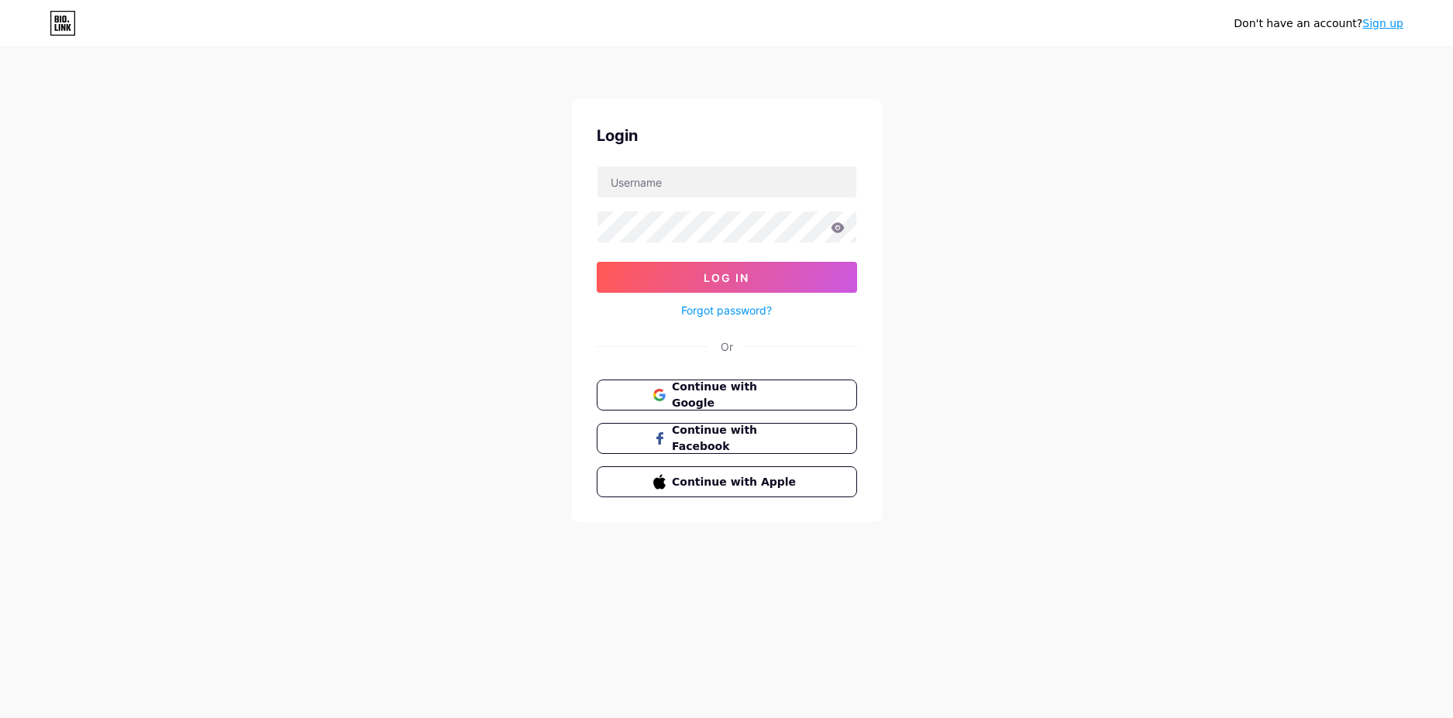 The width and height of the screenshot is (1453, 718). What do you see at coordinates (727, 346) in the screenshot?
I see `div: Or` at bounding box center [727, 346].